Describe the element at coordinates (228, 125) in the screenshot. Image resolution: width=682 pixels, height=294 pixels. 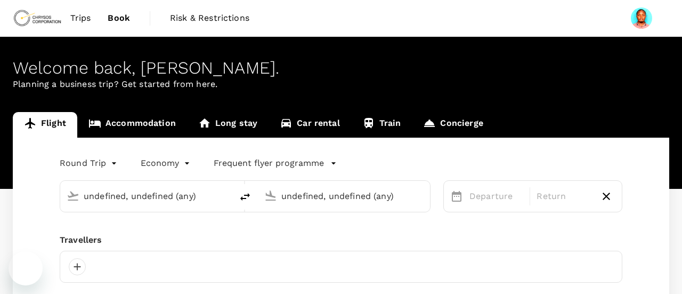
I see `a: Long stay` at that location.